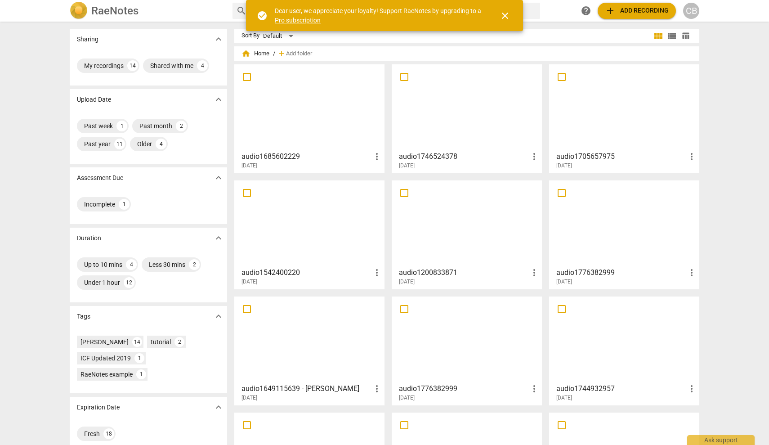 This screenshot has height=445, width=769. I want to click on div: Sort By, so click(250, 36).